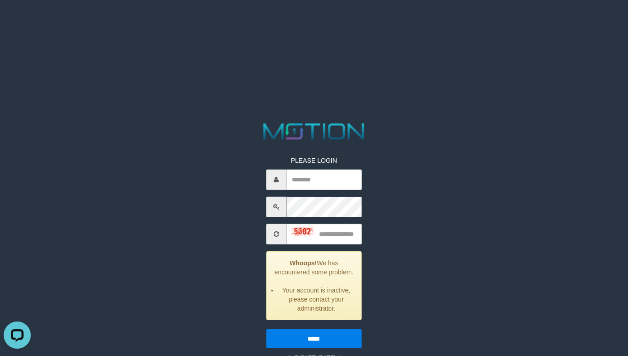  What do you see at coordinates (314, 131) in the screenshot?
I see `img: MOTION_logo.png` at bounding box center [314, 131].